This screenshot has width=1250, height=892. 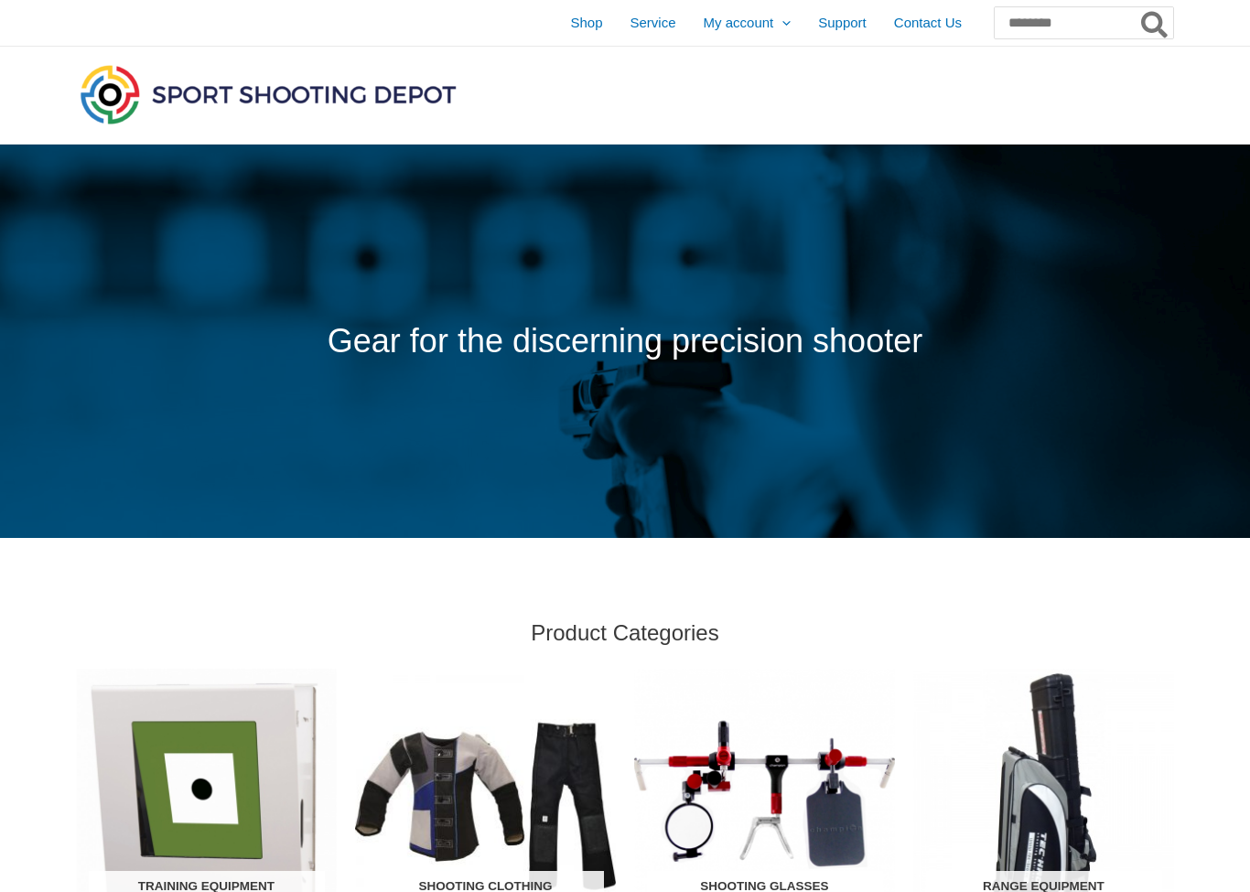 I want to click on img: Sport Shooting Depot, so click(x=268, y=94).